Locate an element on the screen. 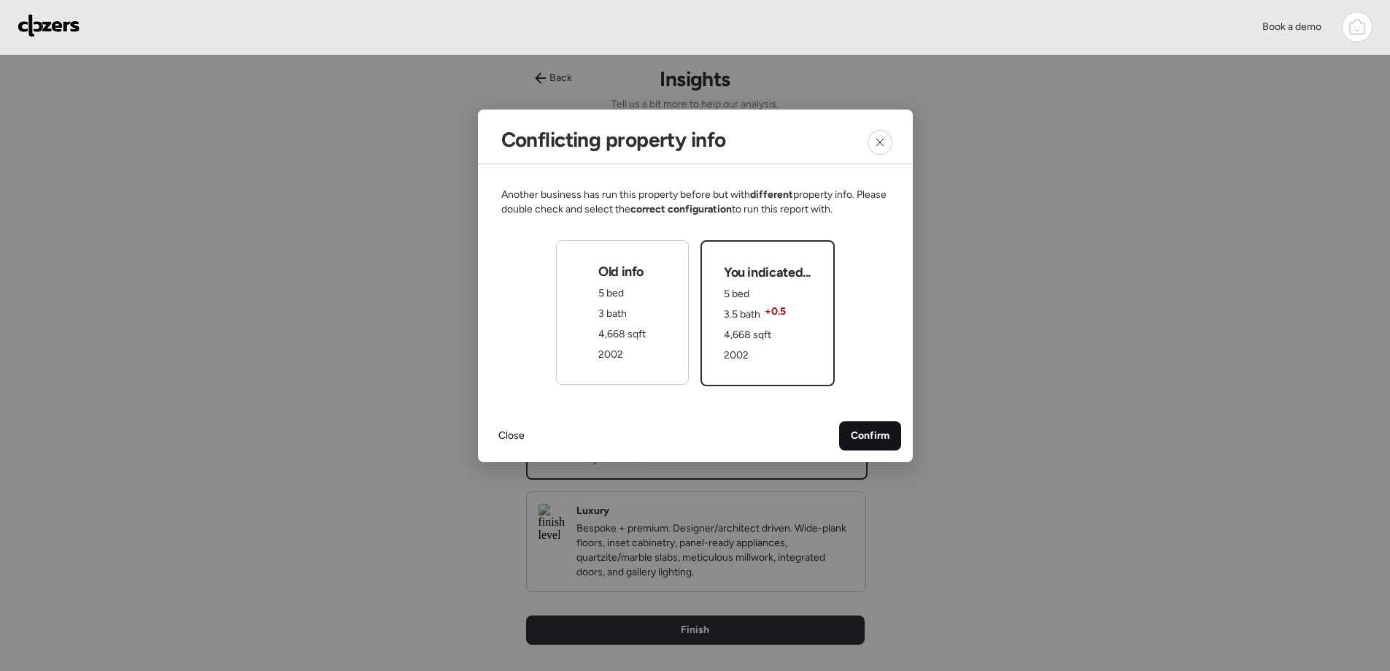 The image size is (1390, 671). span: Another business has run this property before but with property info. Please double check and sel... is located at coordinates (695, 202).